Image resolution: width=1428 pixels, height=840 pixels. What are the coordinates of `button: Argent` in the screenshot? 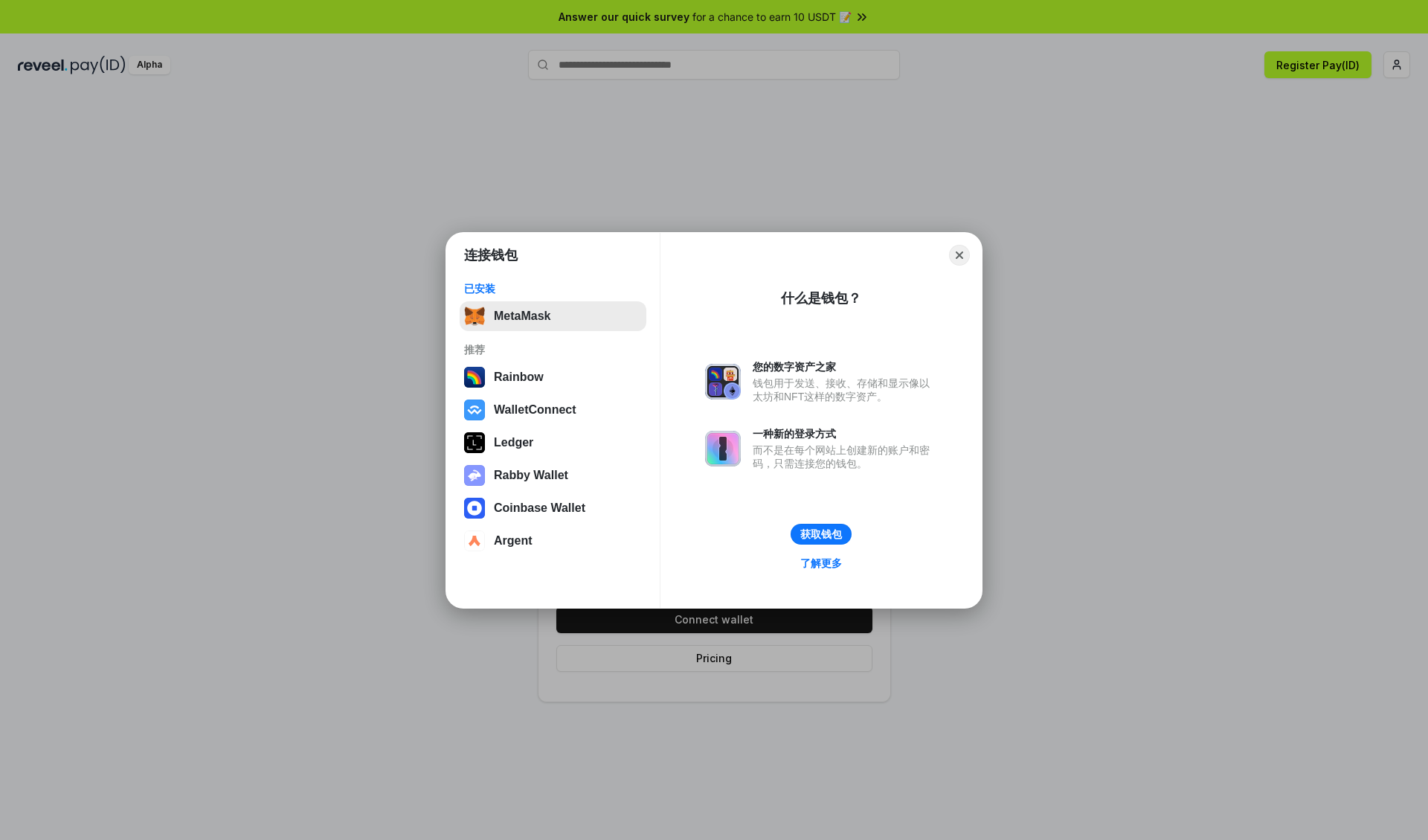 It's located at (553, 541).